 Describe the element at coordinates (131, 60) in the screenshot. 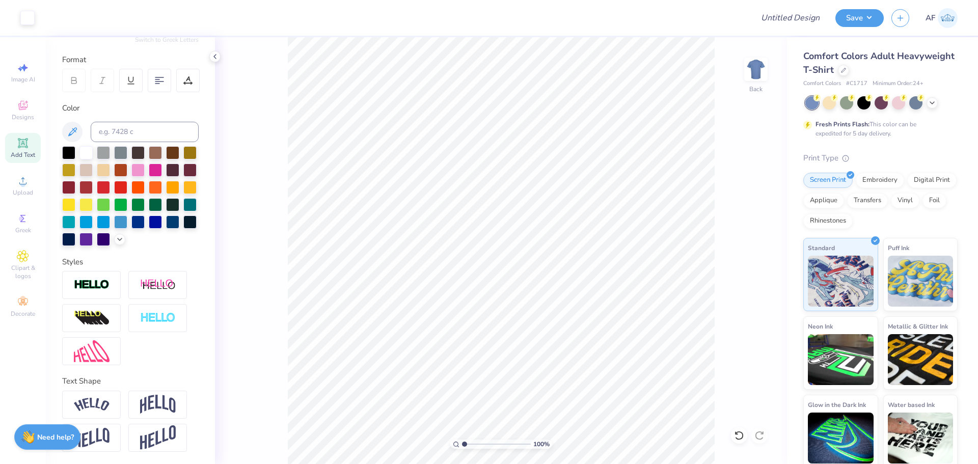

I see `div: Format` at that location.